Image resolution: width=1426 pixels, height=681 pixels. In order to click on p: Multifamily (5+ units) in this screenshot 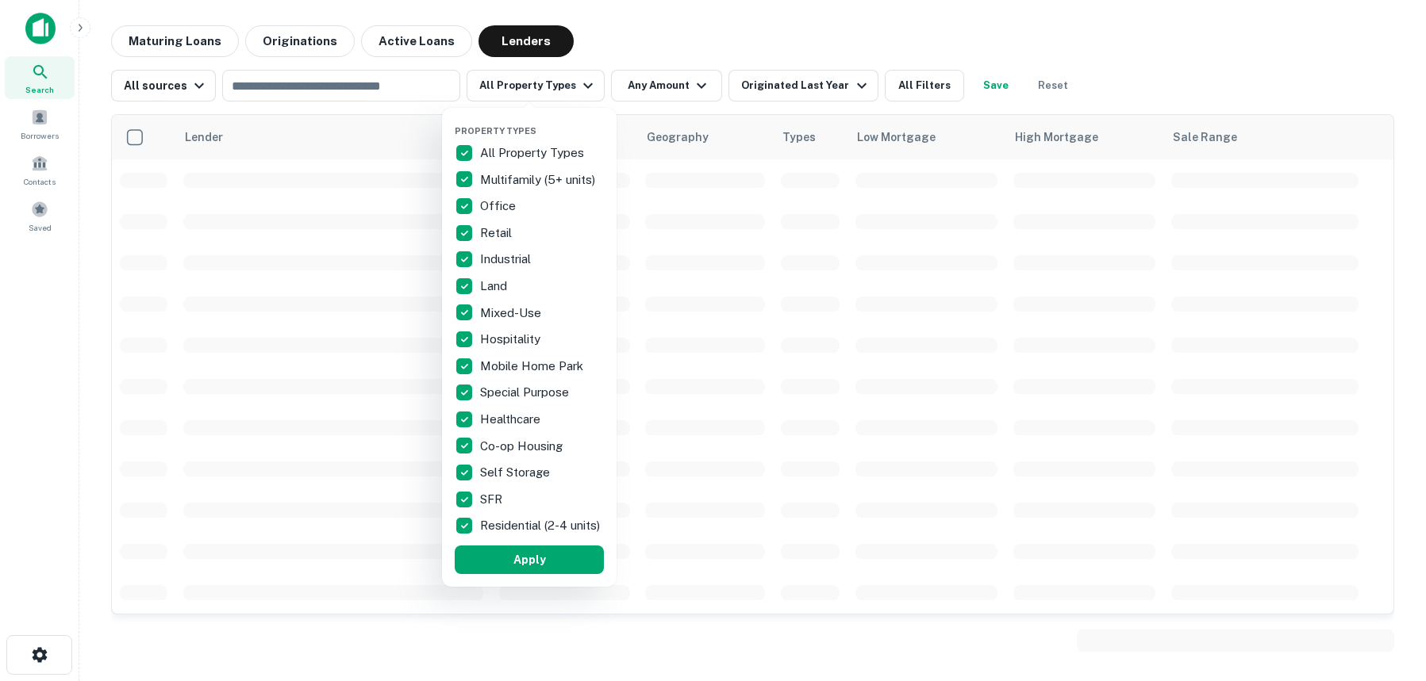, I will do `click(539, 180)`.